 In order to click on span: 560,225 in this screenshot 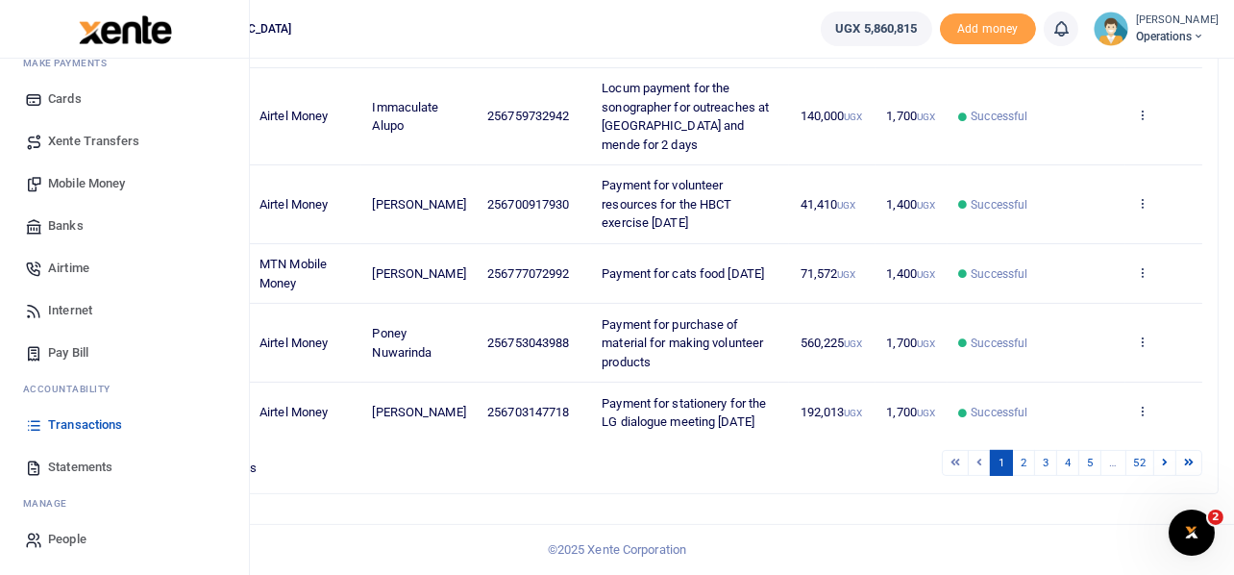, I will do `click(831, 342)`.